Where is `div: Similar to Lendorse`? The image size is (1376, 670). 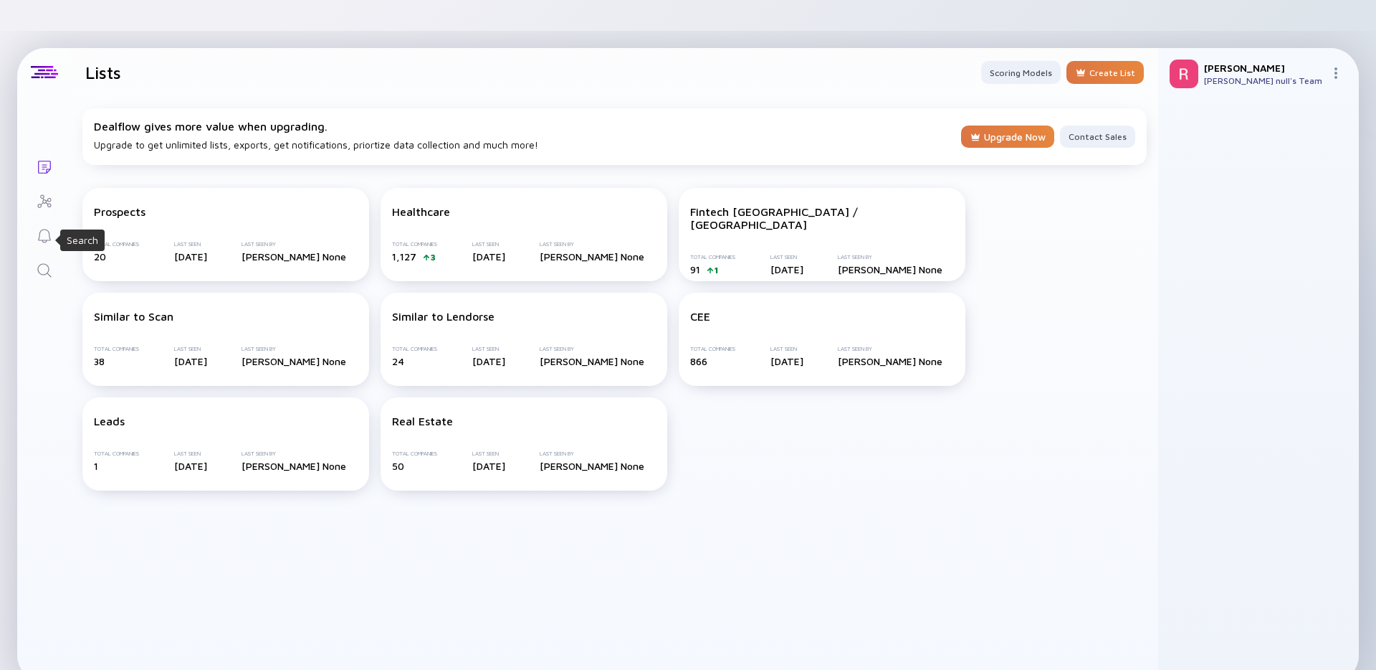
div: Similar to Lendorse is located at coordinates (443, 316).